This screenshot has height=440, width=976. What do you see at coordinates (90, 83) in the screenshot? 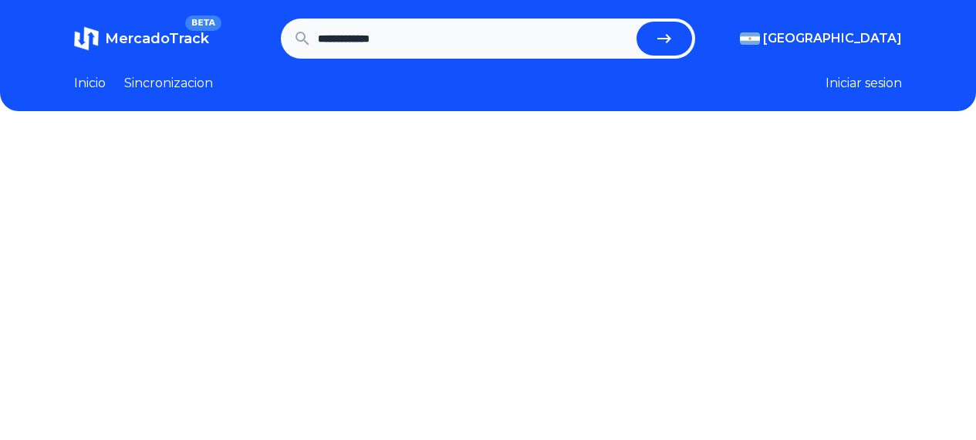
I see `a: Inicio` at bounding box center [90, 83].